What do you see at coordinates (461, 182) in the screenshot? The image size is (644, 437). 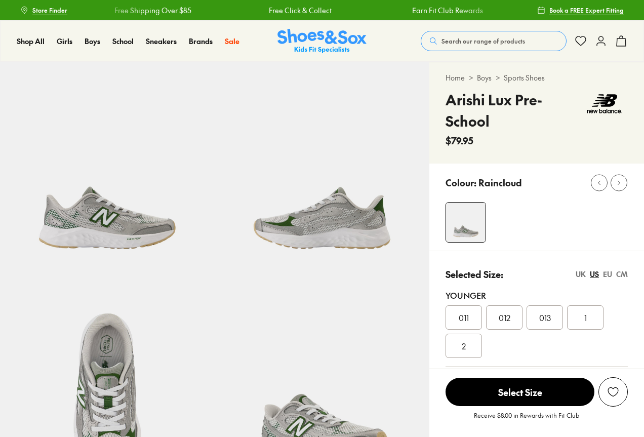 I see `p: Colour:` at bounding box center [461, 182].